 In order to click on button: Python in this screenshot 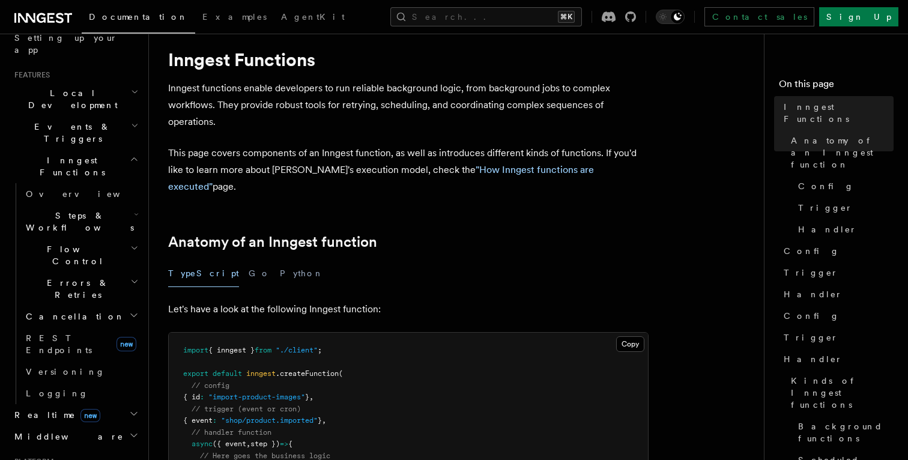, I will do `click(301, 273)`.